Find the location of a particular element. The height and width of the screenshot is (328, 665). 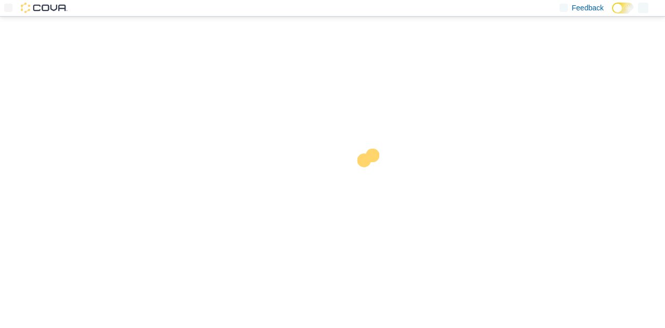

input: Dark Mode is located at coordinates (622, 8).